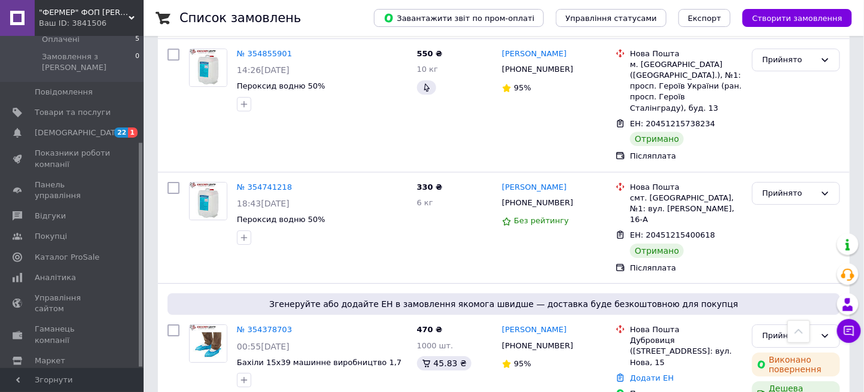  I want to click on span: Панель управління, so click(72, 190).